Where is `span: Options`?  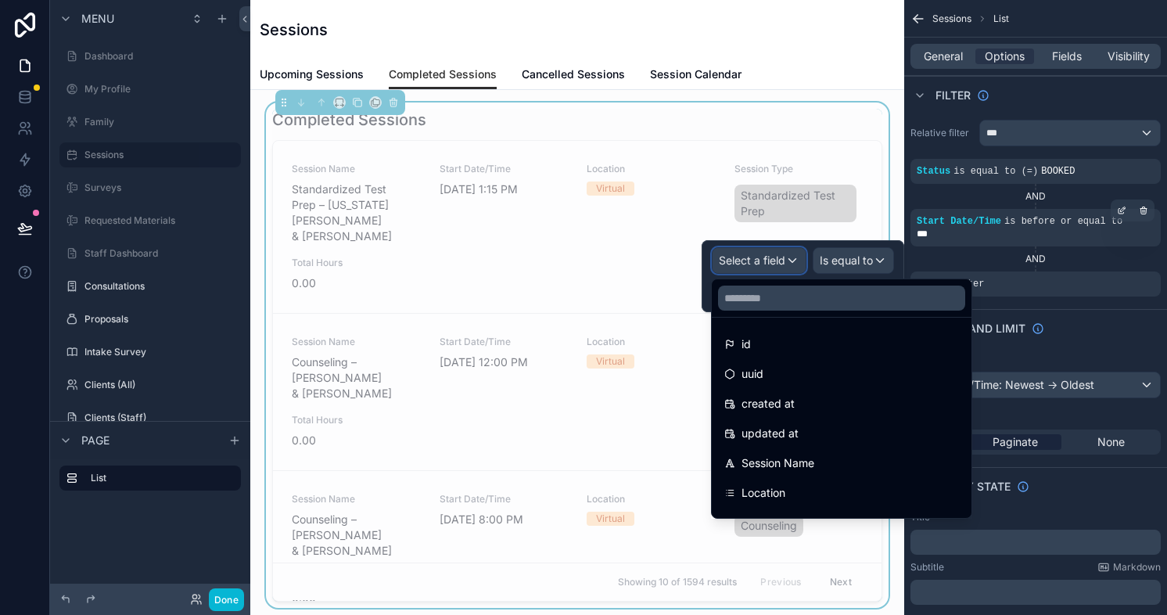
span: Options is located at coordinates (1004, 56).